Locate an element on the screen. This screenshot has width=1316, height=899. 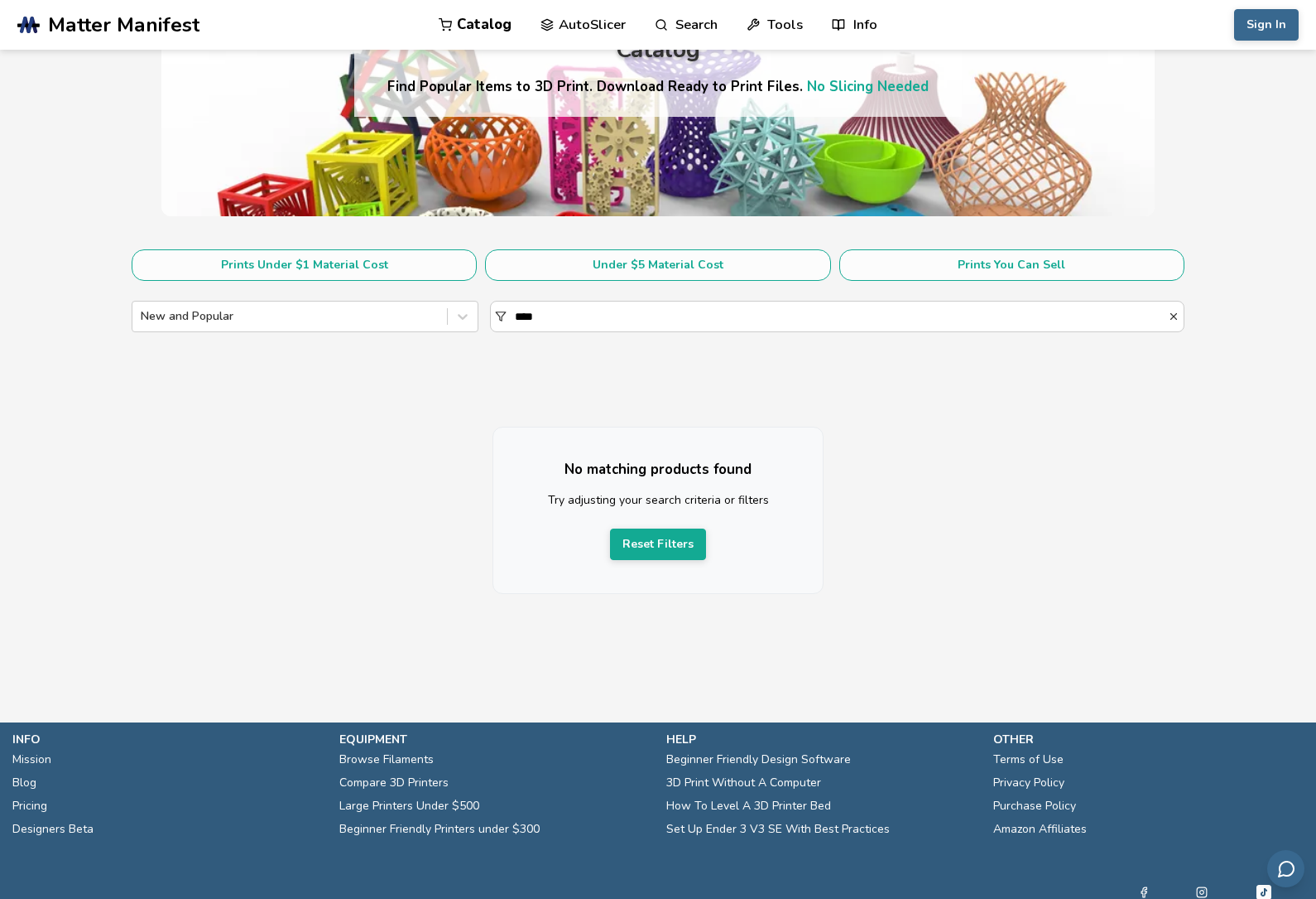
a: Blog is located at coordinates (24, 783).